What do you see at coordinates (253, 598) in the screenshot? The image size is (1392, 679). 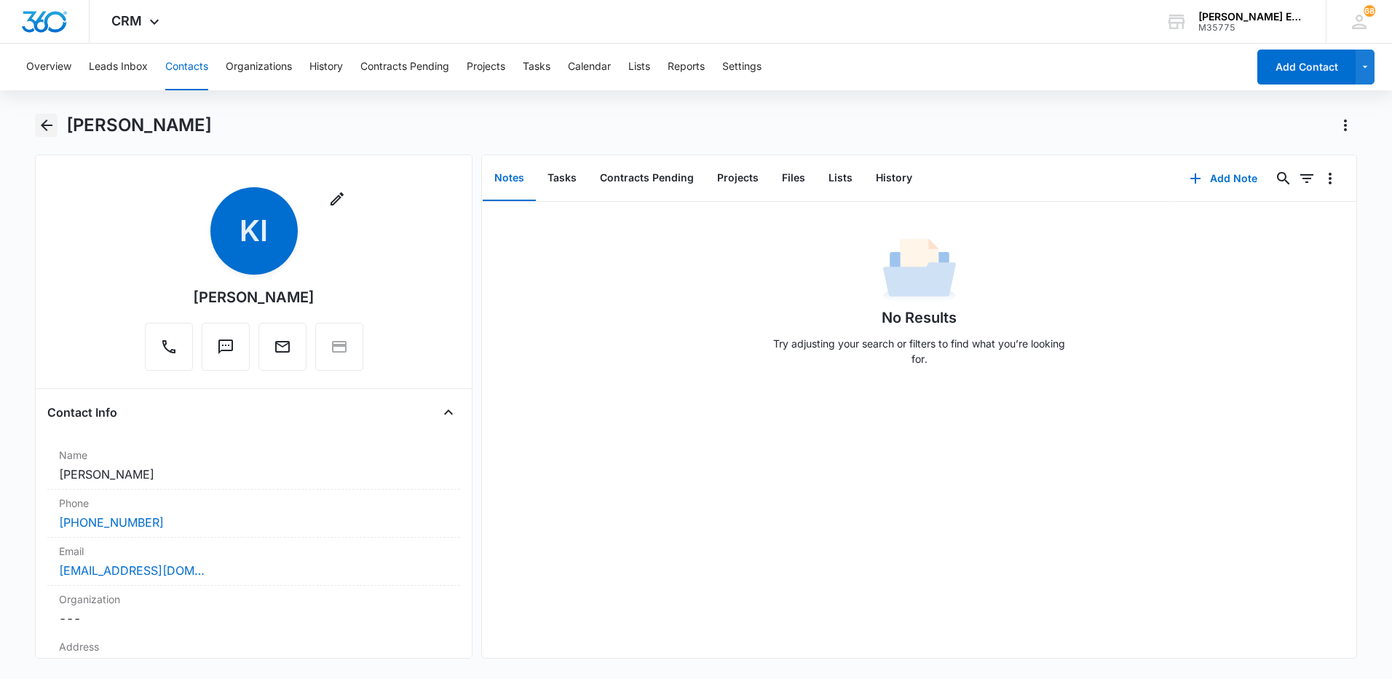 I see `label: Organization` at bounding box center [253, 598].